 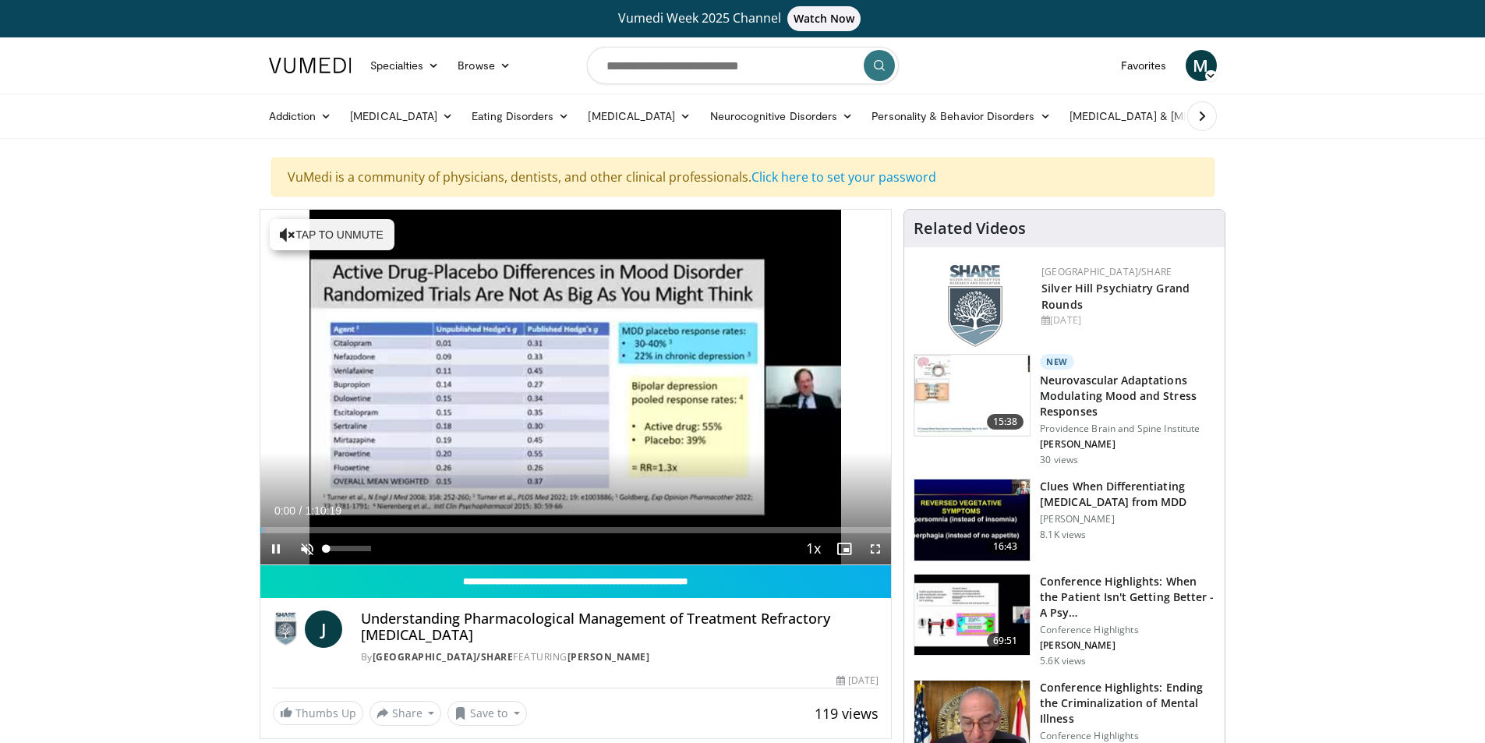 What do you see at coordinates (782, 116) in the screenshot?
I see `a: Neurocognitive Disorders` at bounding box center [782, 116].